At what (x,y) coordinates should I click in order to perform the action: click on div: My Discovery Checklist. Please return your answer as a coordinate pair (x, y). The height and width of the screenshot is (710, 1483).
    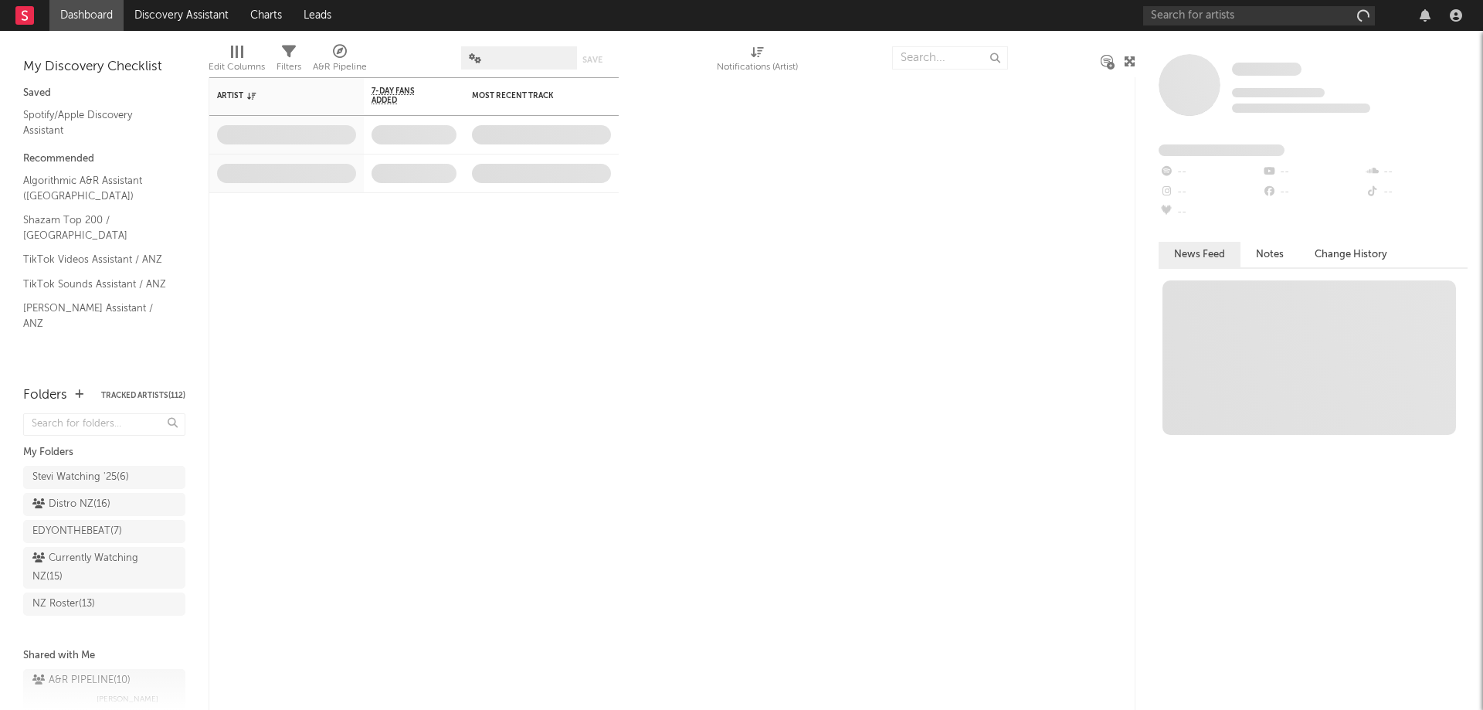
    Looking at the image, I should click on (104, 67).